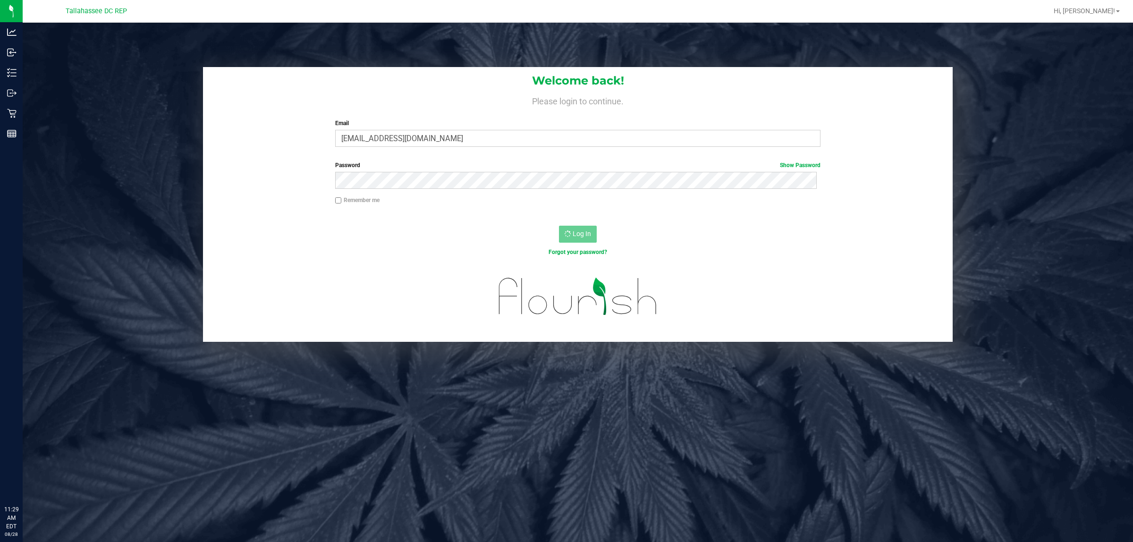  I want to click on input: Remember me, so click(338, 201).